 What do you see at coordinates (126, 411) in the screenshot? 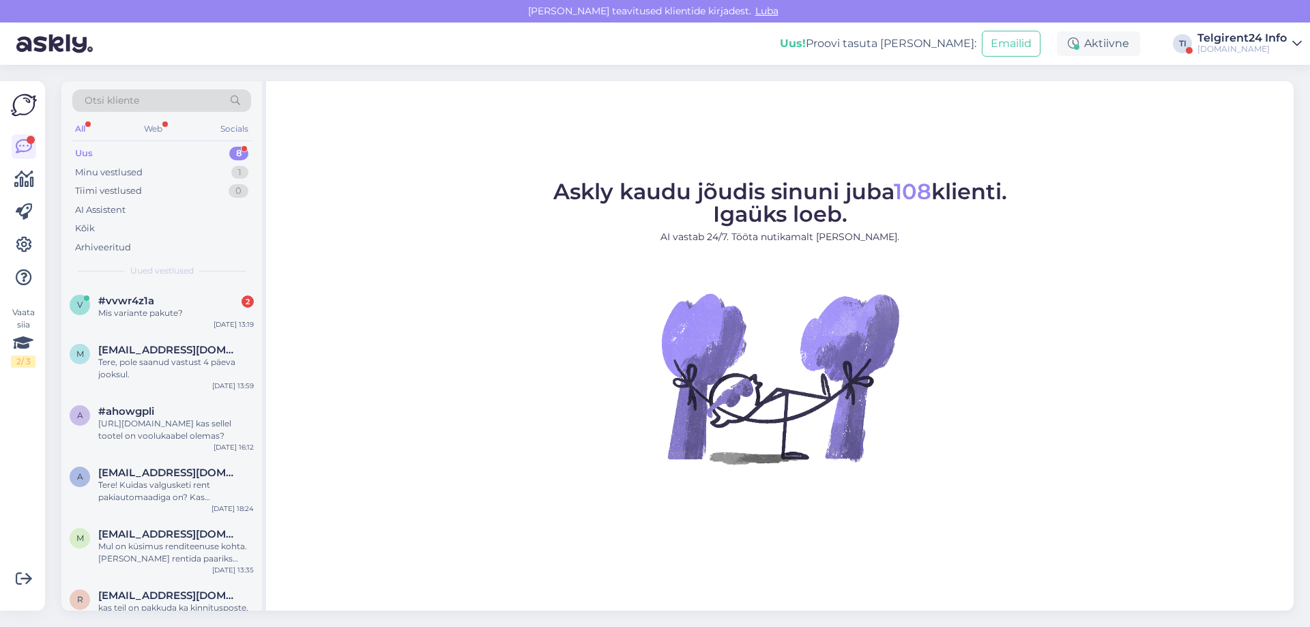
I see `span: #ahowgpli` at bounding box center [126, 411].